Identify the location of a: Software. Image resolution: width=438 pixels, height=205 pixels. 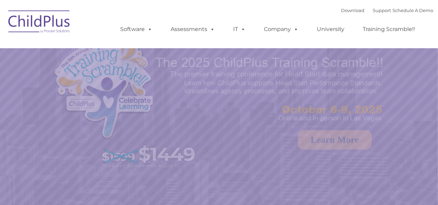
(136, 29).